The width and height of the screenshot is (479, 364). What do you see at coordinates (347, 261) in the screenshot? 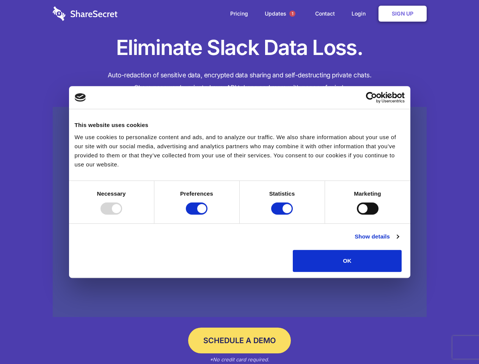
I see `button: OK` at bounding box center [347, 261].